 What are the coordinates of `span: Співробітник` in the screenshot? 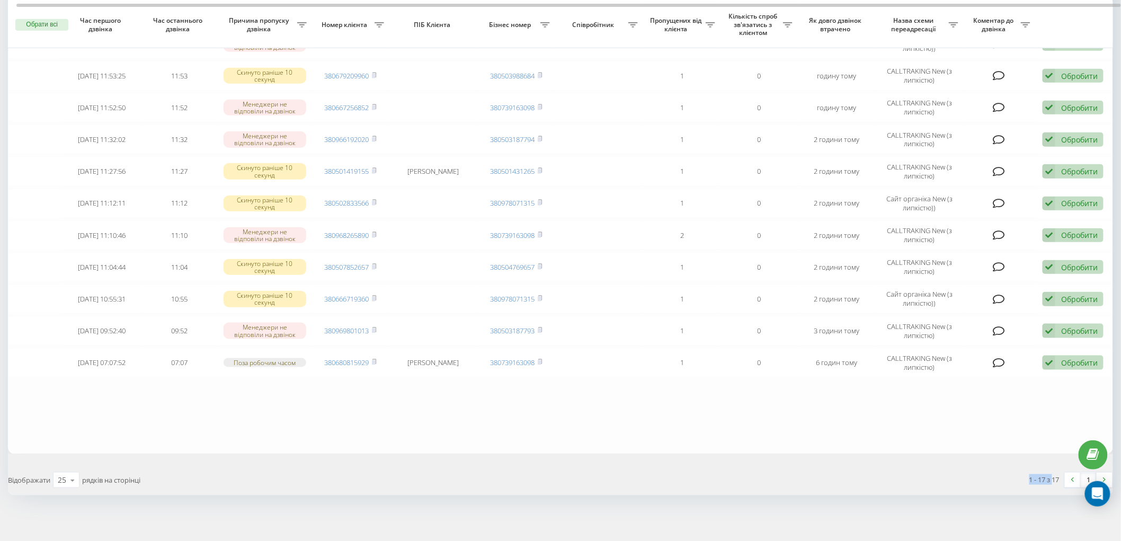 It's located at (594, 25).